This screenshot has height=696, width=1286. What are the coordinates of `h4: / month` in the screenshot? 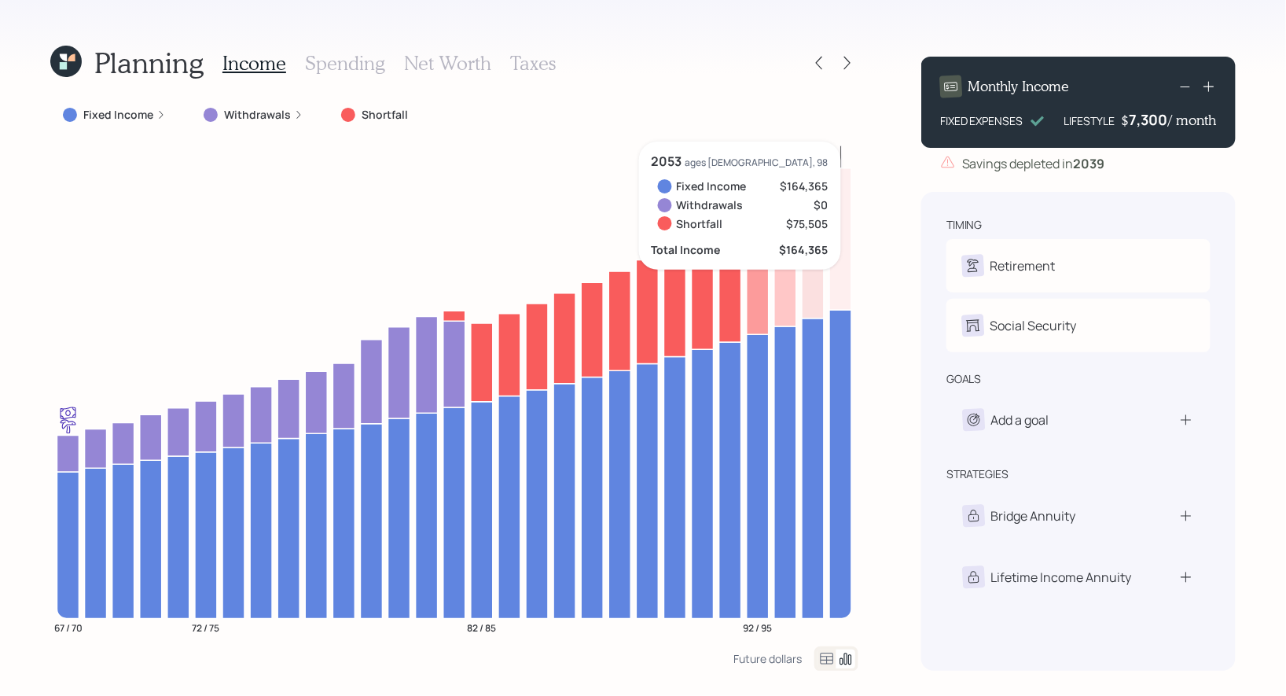 It's located at (1193, 120).